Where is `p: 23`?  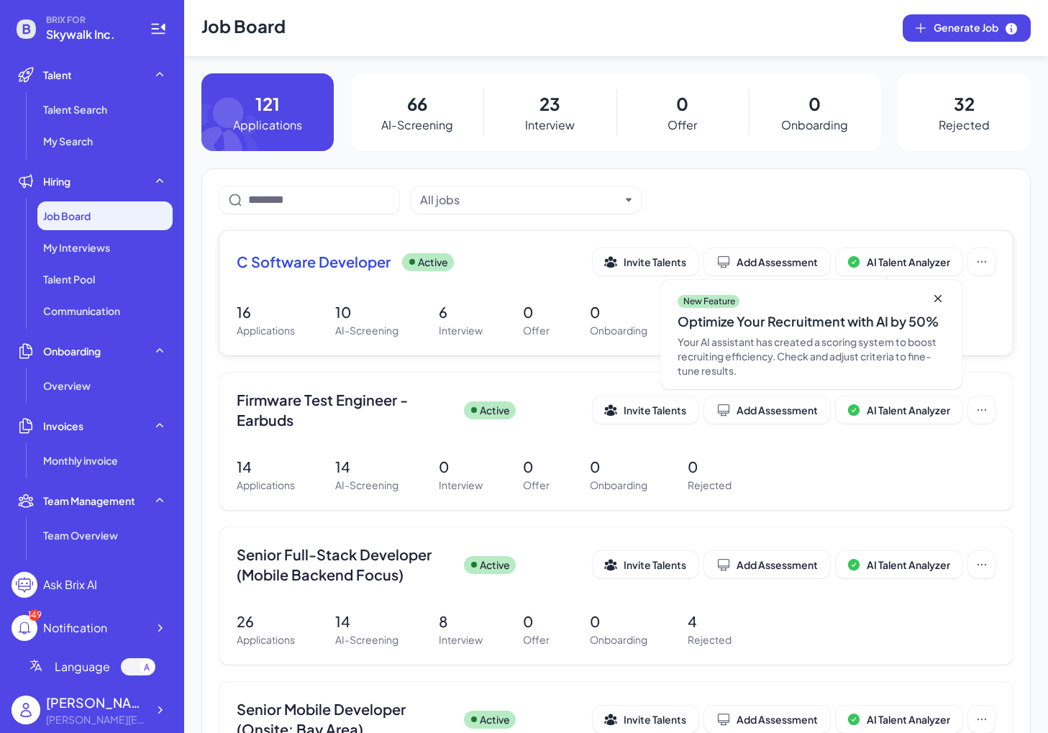
p: 23 is located at coordinates (550, 104).